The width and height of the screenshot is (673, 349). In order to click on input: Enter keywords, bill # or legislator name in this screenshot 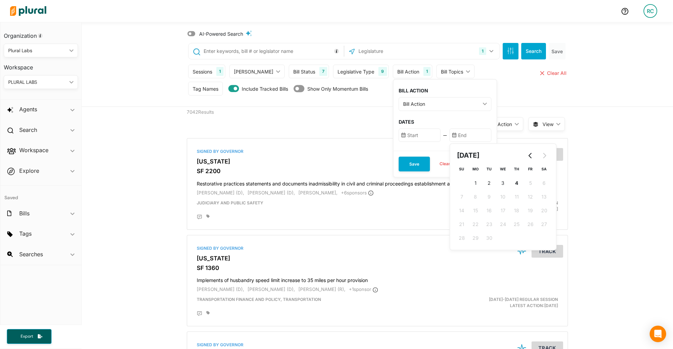, I will do `click(272, 51)`.